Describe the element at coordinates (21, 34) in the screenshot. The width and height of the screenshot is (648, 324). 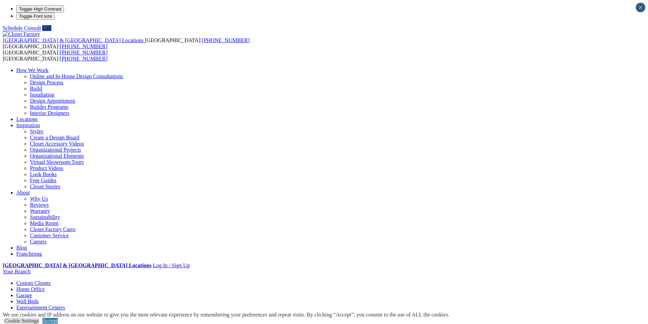
I see `img: Closet Factory` at that location.